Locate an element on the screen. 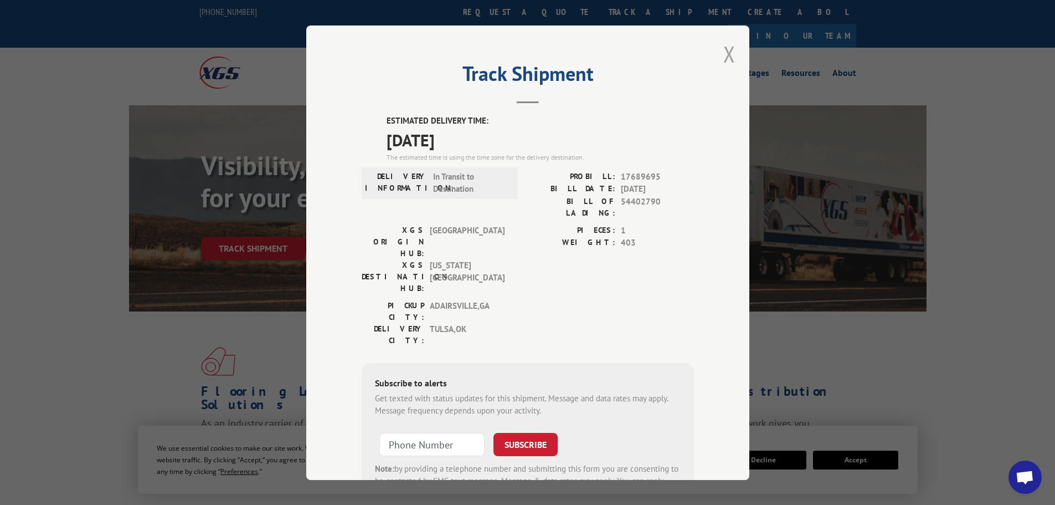 The image size is (1055, 505). label: BILL DATE: is located at coordinates (572, 189).